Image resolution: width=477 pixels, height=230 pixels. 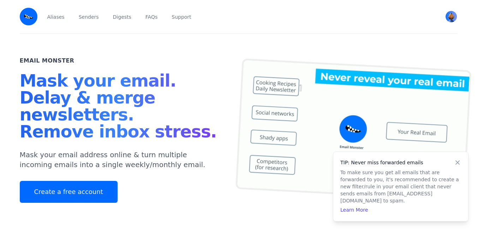 I want to click on img: temp mail, free temporary mail, Temporary Email, so click(x=353, y=130).